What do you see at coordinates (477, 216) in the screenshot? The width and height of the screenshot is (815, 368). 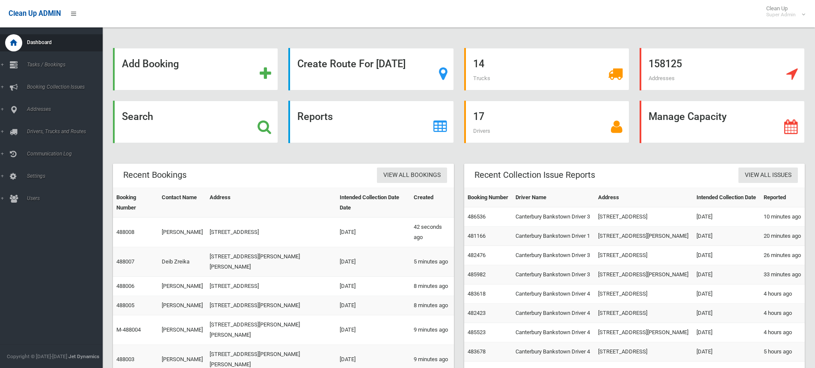 I see `a: 486536` at bounding box center [477, 216].